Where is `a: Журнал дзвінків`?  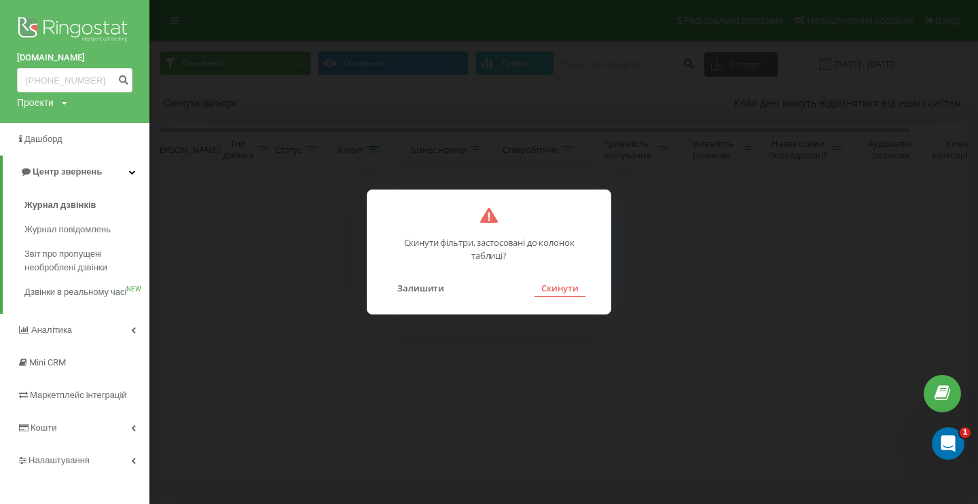 a: Журнал дзвінків is located at coordinates (87, 205).